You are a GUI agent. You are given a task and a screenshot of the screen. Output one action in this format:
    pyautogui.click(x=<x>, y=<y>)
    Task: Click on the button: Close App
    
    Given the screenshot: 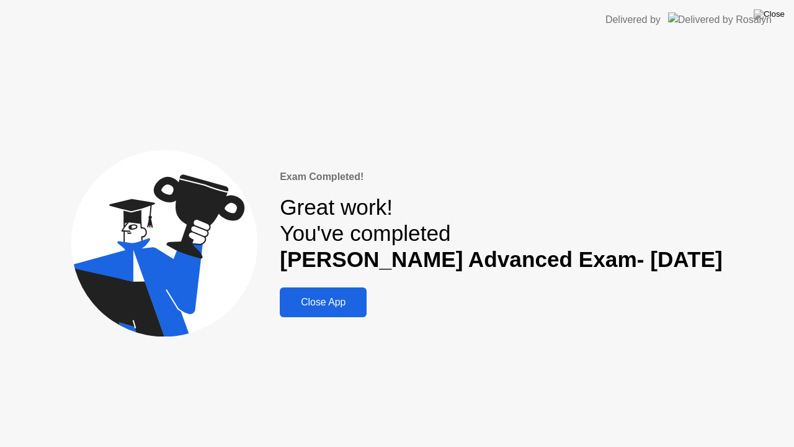 What is the action you would take?
    pyautogui.click(x=323, y=302)
    